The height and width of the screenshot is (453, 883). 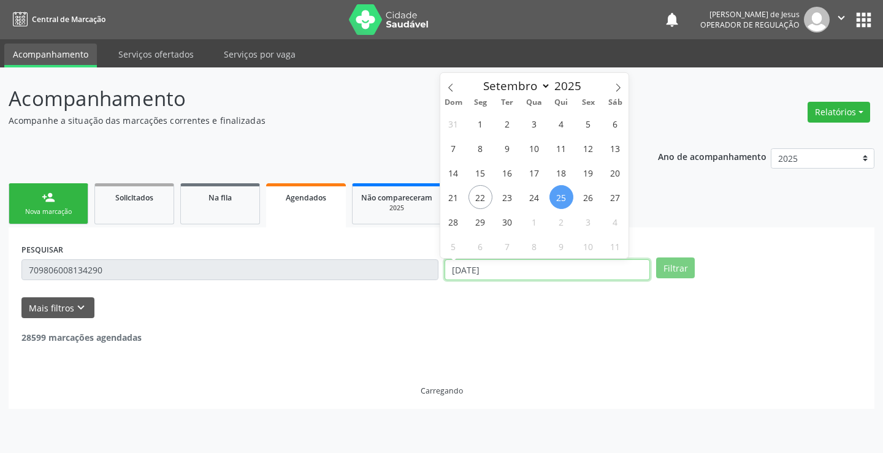 What do you see at coordinates (534, 246) in the screenshot?
I see `span: Outubro 8, 2025` at bounding box center [534, 246].